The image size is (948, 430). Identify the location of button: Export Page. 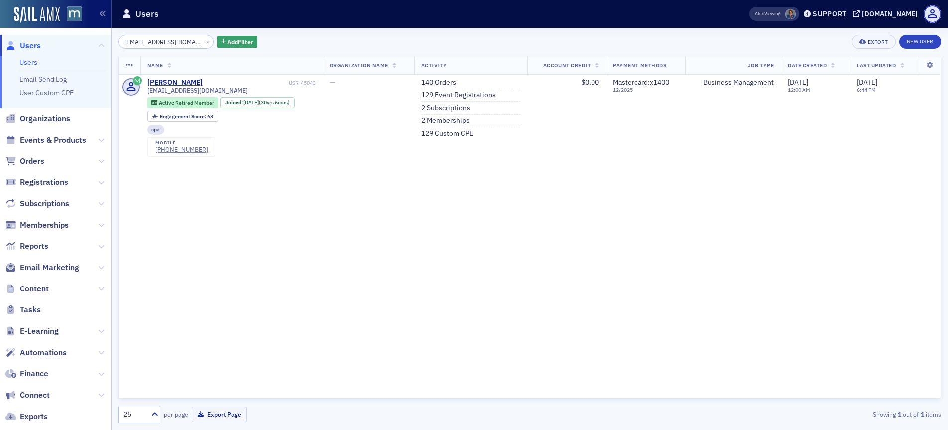
(219, 414).